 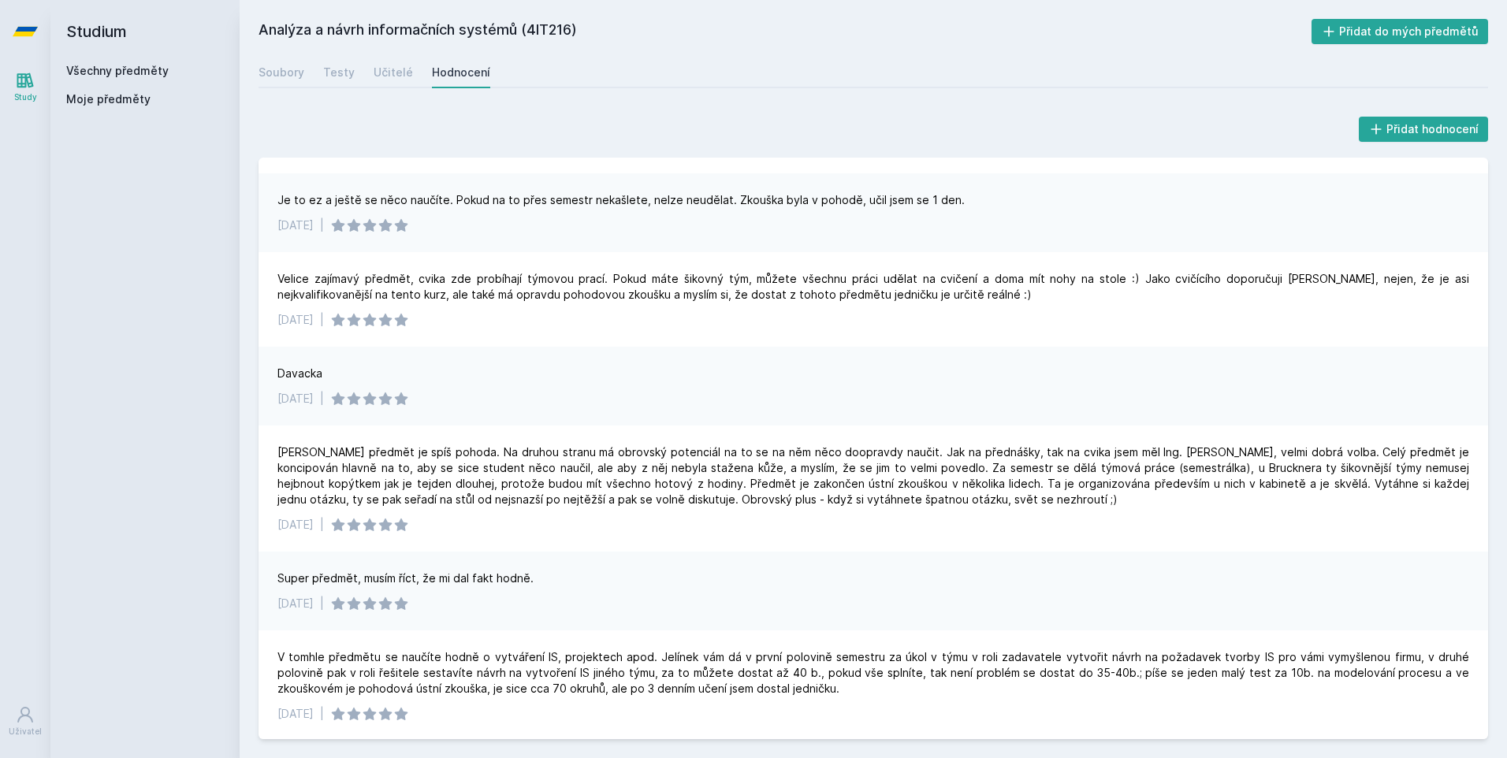 I want to click on div: Super předmět, musím říct, že mi dal fakt hodně., so click(x=405, y=579).